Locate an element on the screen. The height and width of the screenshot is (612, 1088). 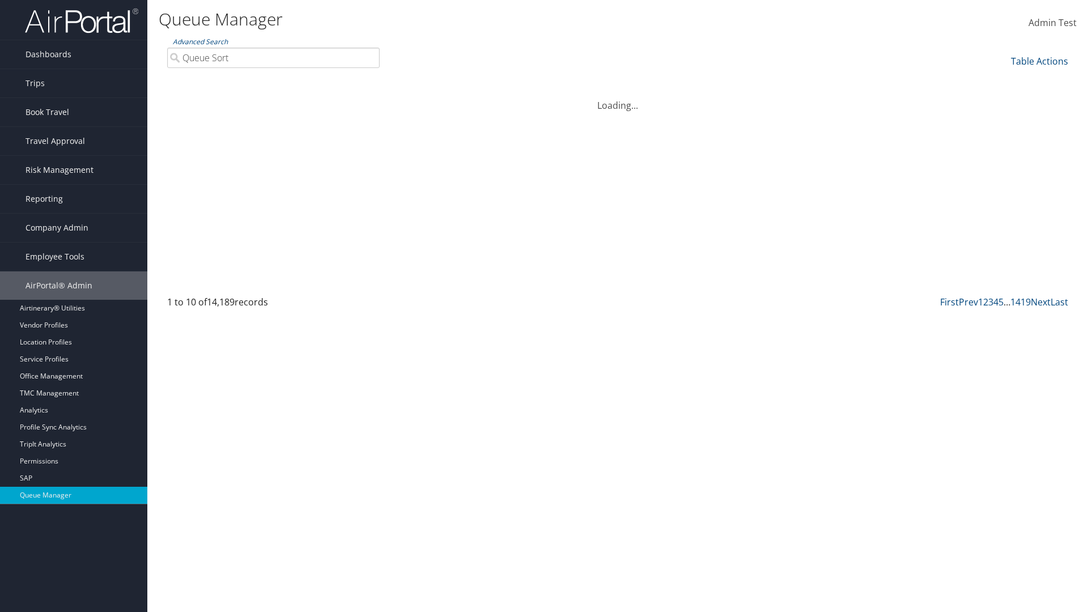
div: 1 to 10 of records is located at coordinates (273, 305).